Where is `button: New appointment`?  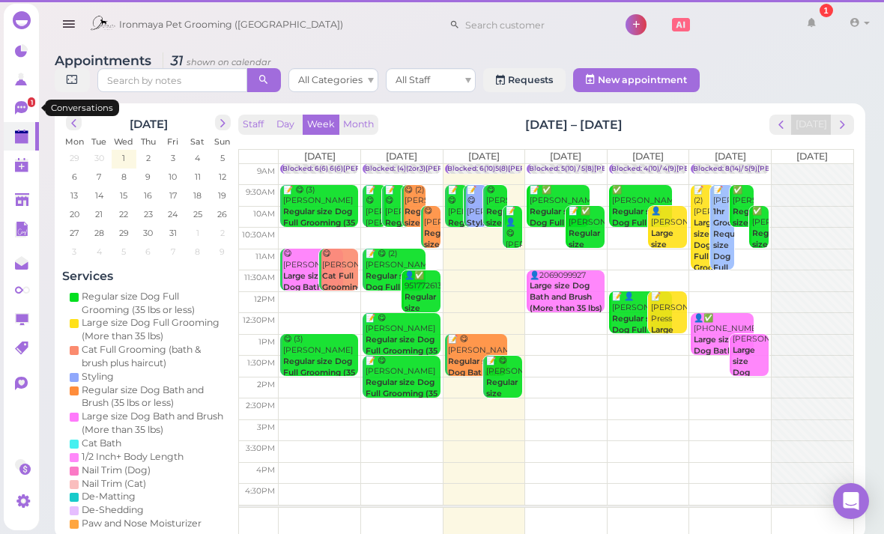 button: New appointment is located at coordinates (636, 80).